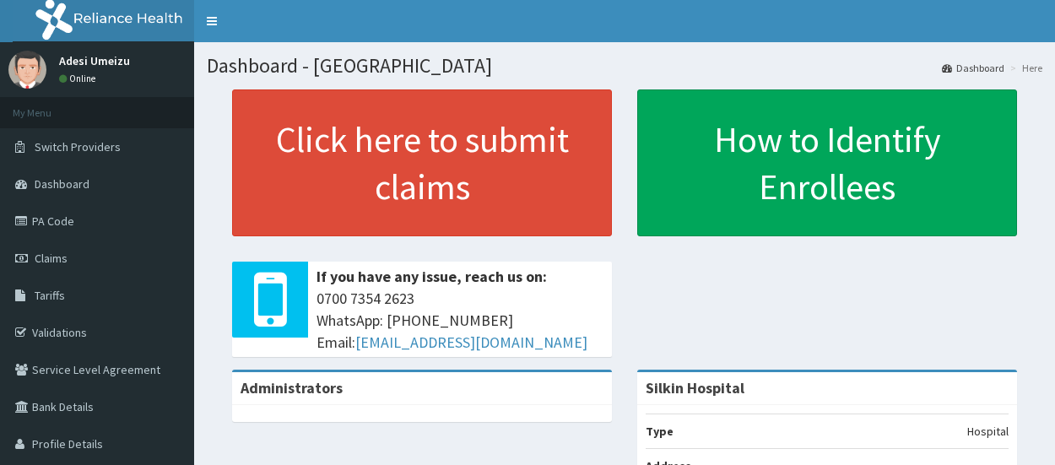 This screenshot has height=465, width=1055. Describe the element at coordinates (51, 258) in the screenshot. I see `span: Claims` at that location.